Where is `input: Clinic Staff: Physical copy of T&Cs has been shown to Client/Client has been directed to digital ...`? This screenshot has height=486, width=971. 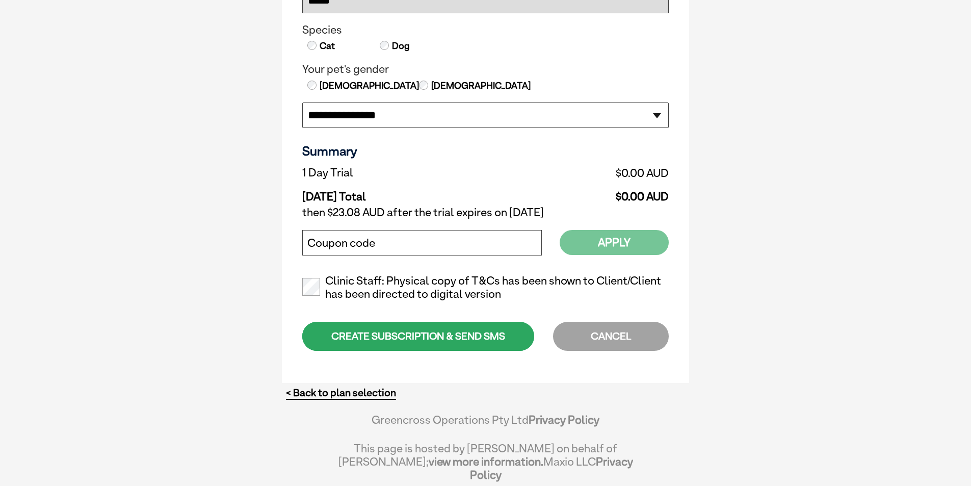 input: Clinic Staff: Physical copy of T&Cs has been shown to Client/Client has been directed to digital ... is located at coordinates (311, 286).